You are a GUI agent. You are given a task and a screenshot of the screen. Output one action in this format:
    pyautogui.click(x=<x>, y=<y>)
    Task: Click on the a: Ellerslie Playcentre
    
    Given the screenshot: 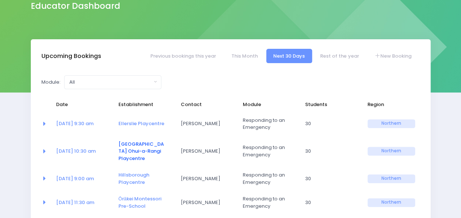 What is the action you would take?
    pyautogui.click(x=141, y=123)
    